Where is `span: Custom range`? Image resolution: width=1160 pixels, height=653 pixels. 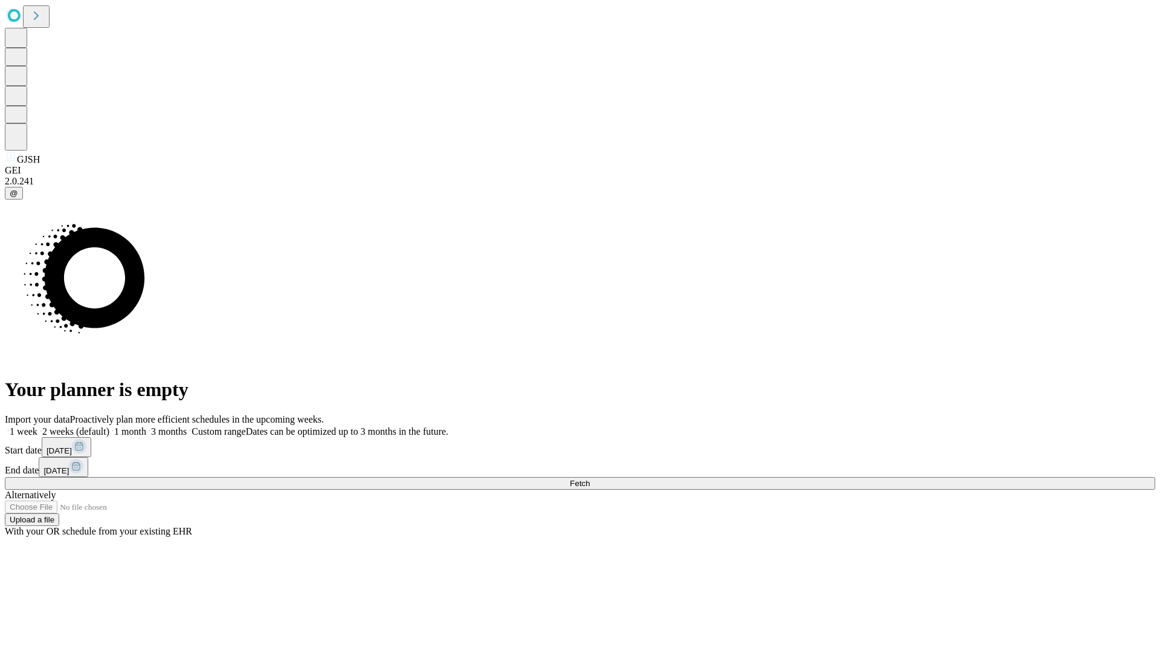 span: Custom range is located at coordinates (218, 431).